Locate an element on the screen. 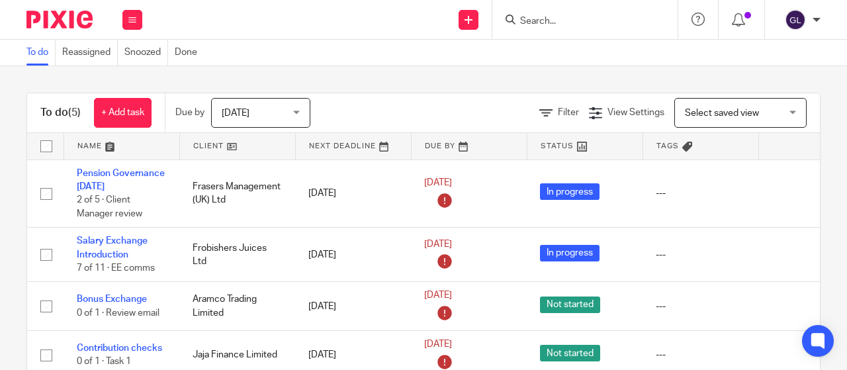 The height and width of the screenshot is (370, 847). a: To do is located at coordinates (41, 52).